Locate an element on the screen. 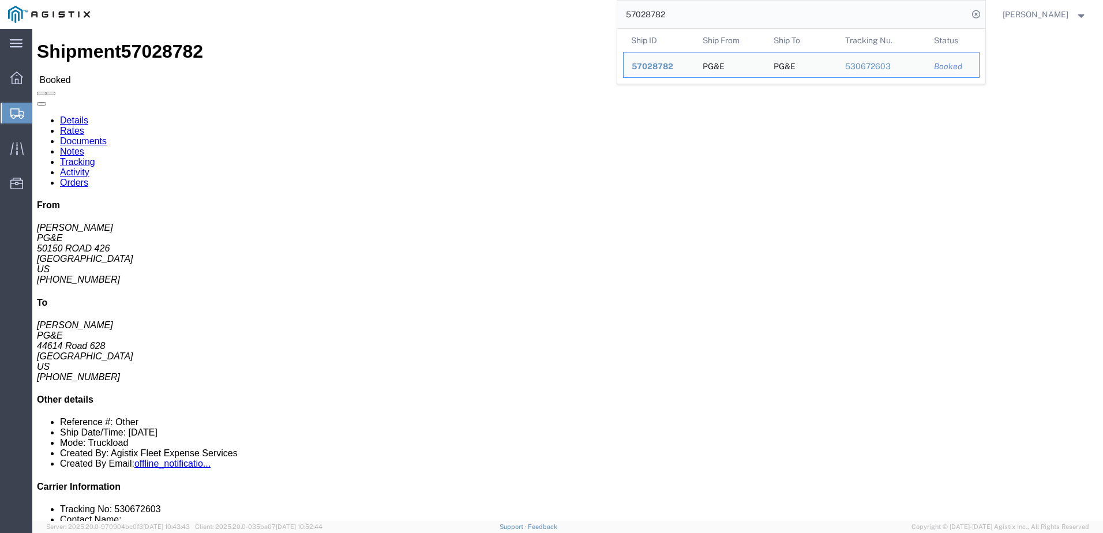 The image size is (1103, 533). div: 57028782 is located at coordinates (659, 66).